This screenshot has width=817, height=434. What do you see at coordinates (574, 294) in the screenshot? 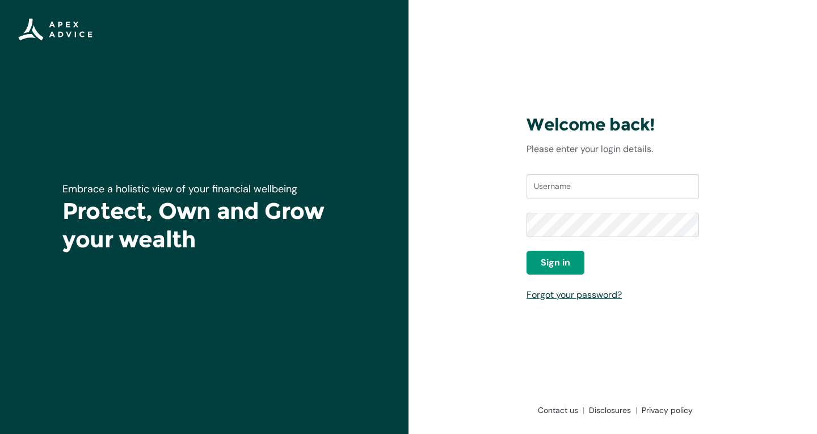
I see `a: Forgot your password?` at bounding box center [574, 294].